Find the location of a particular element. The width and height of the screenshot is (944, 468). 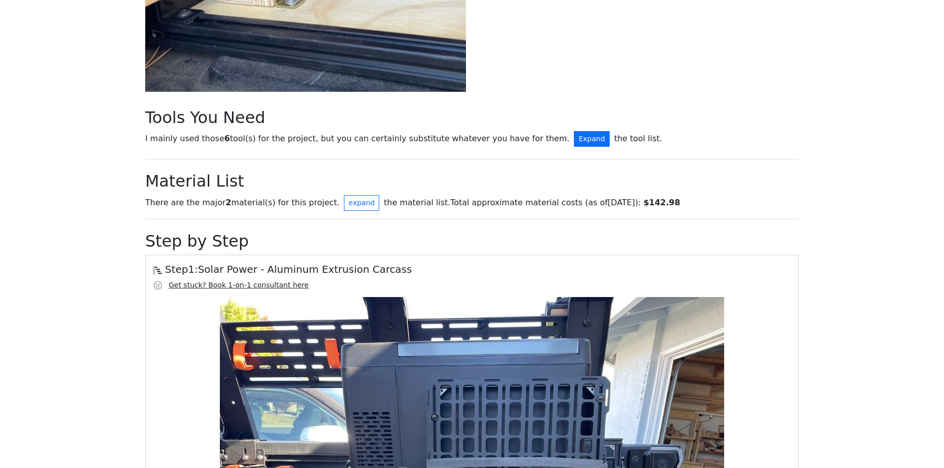

h2: Material List is located at coordinates (472, 181).